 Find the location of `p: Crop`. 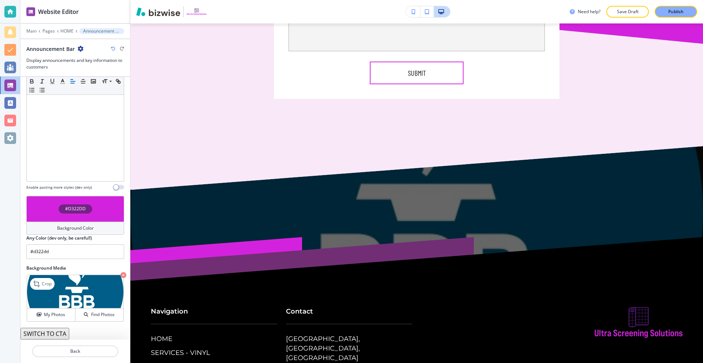

p: Crop is located at coordinates (46, 284).